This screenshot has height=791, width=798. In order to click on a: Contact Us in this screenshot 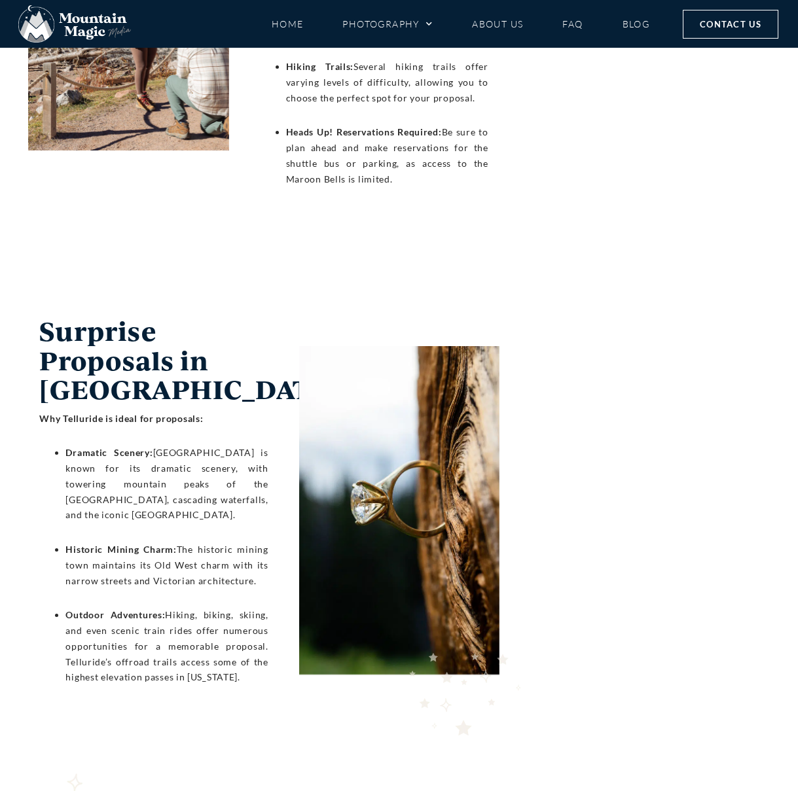, I will do `click(730, 24)`.